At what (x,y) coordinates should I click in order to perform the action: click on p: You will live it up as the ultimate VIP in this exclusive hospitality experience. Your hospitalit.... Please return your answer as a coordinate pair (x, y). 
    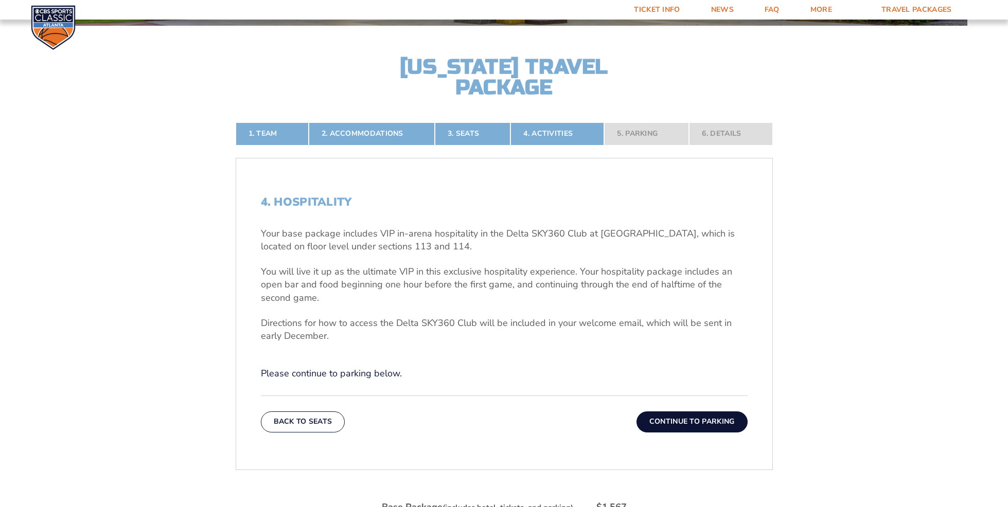
    Looking at the image, I should click on (504, 285).